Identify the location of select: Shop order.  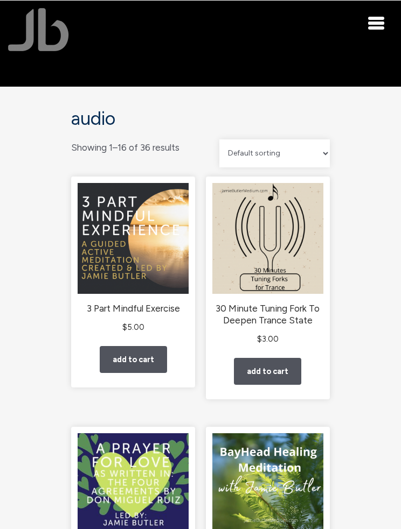
(274, 154).